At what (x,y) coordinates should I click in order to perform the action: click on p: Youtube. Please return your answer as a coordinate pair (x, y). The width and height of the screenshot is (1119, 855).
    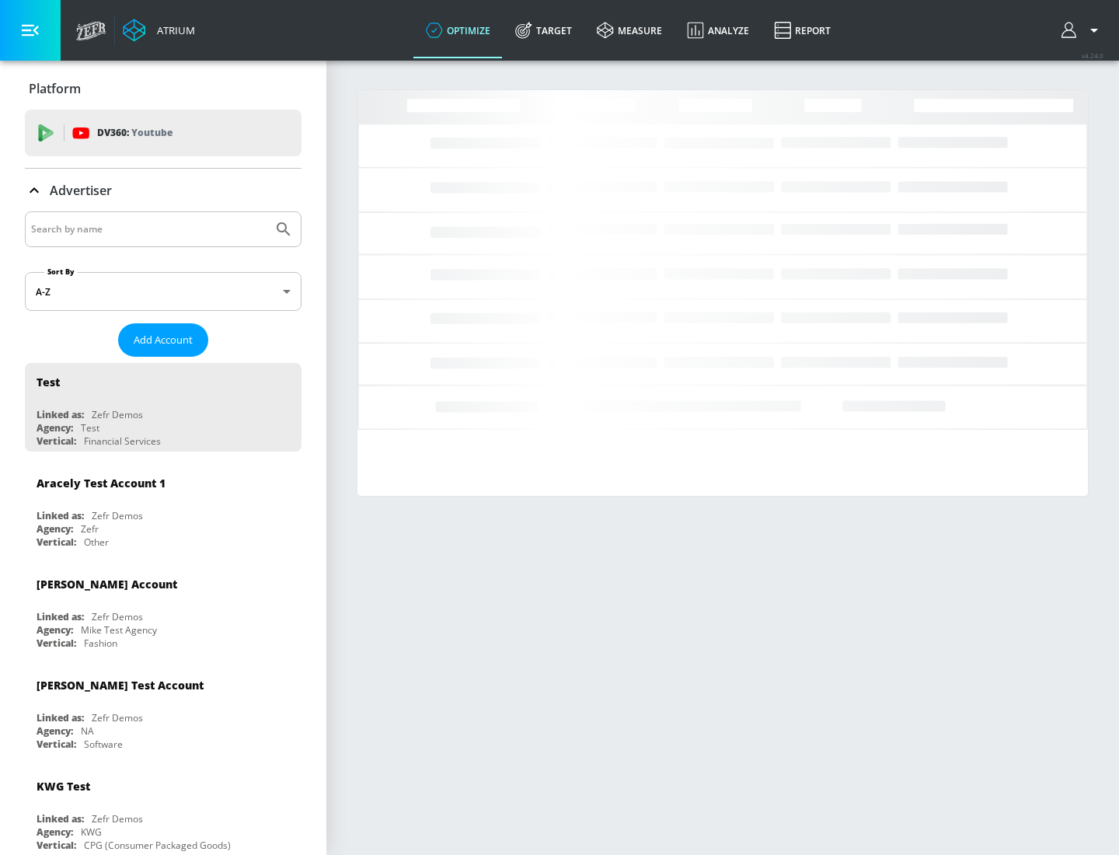
    Looking at the image, I should click on (152, 132).